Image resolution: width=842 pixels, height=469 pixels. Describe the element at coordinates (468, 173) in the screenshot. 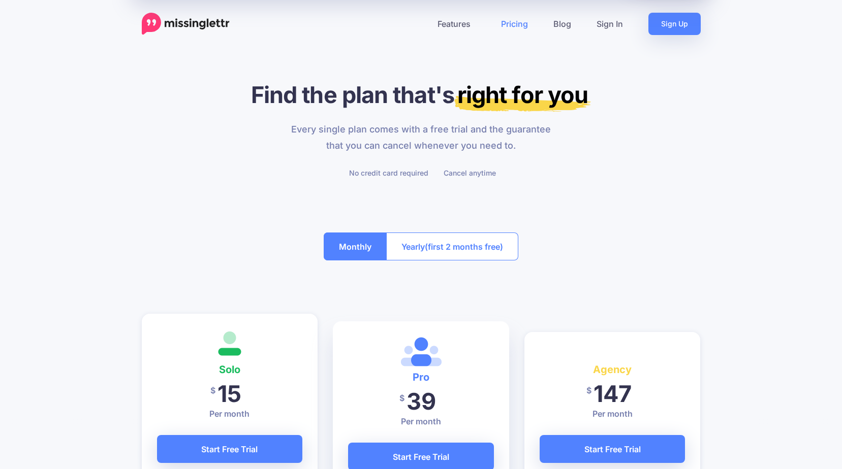

I see `li: Cancel anytime` at that location.